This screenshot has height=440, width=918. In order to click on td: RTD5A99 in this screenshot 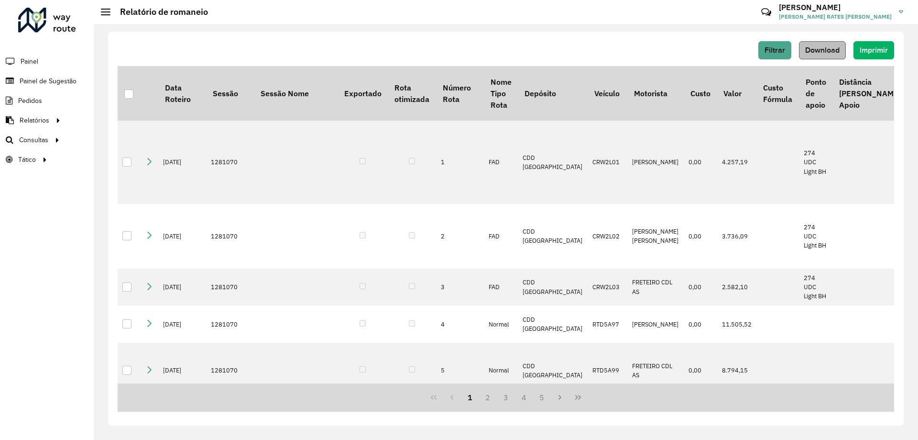, I will do `click(608, 370)`.